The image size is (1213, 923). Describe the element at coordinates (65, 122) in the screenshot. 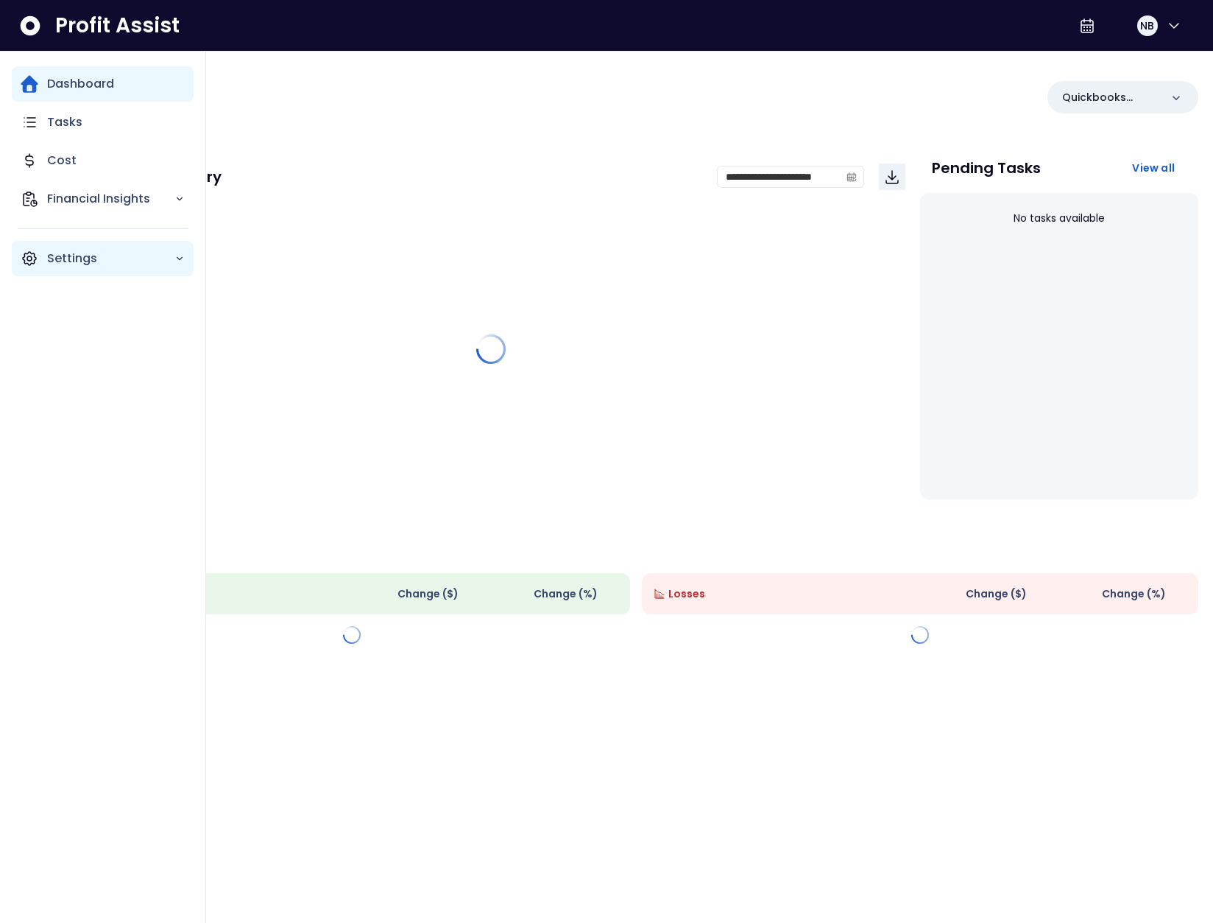

I see `p: Tasks` at that location.